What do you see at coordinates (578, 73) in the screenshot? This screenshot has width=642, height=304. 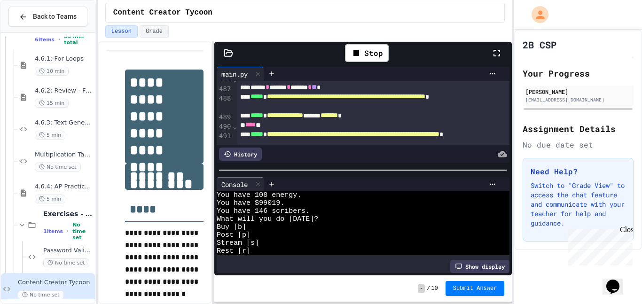 I see `h2: Your Progress` at bounding box center [578, 73].